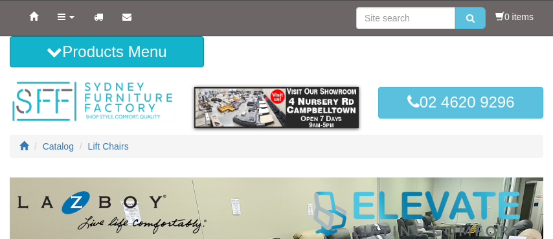 This screenshot has height=239, width=553. I want to click on a: 02 4620 9296, so click(460, 102).